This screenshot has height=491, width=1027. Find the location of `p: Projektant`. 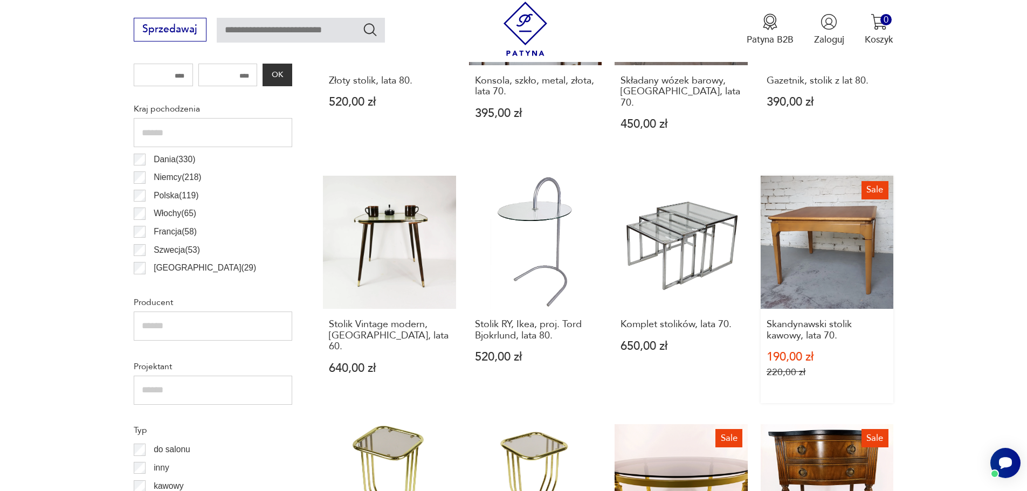

p: Projektant is located at coordinates (213, 367).